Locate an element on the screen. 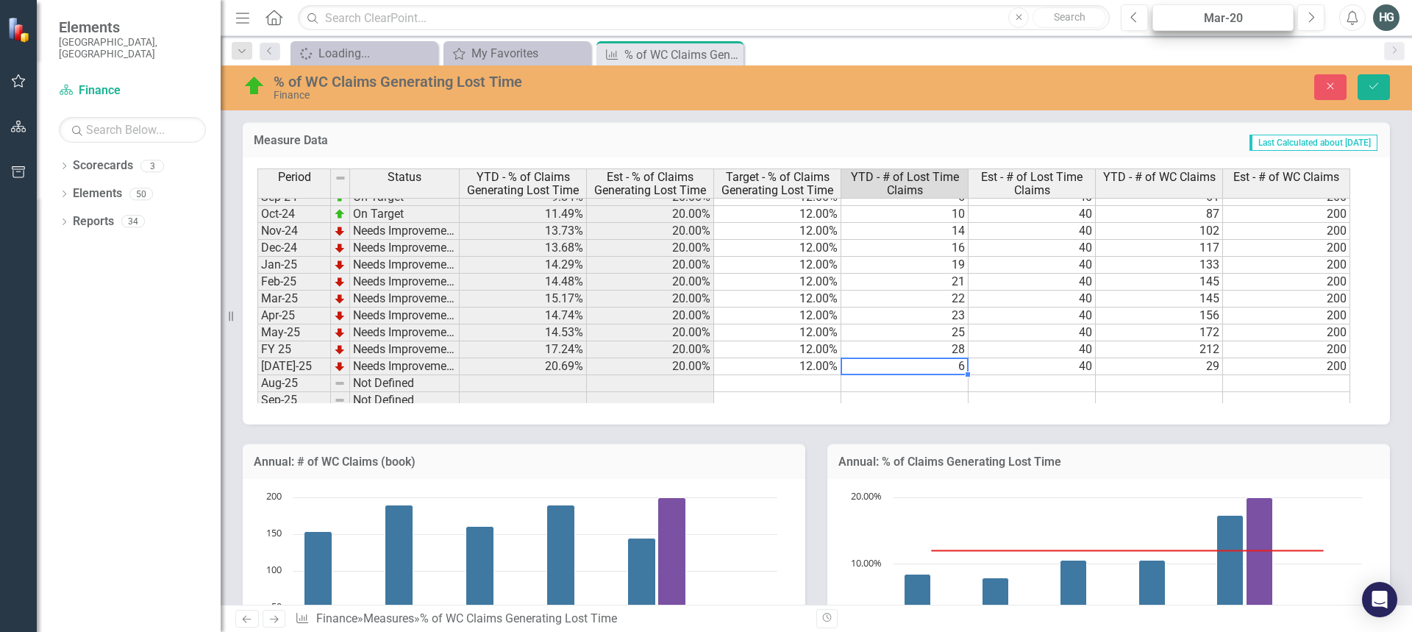 Image resolution: width=1412 pixels, height=632 pixels. a: Measures is located at coordinates (388, 618).